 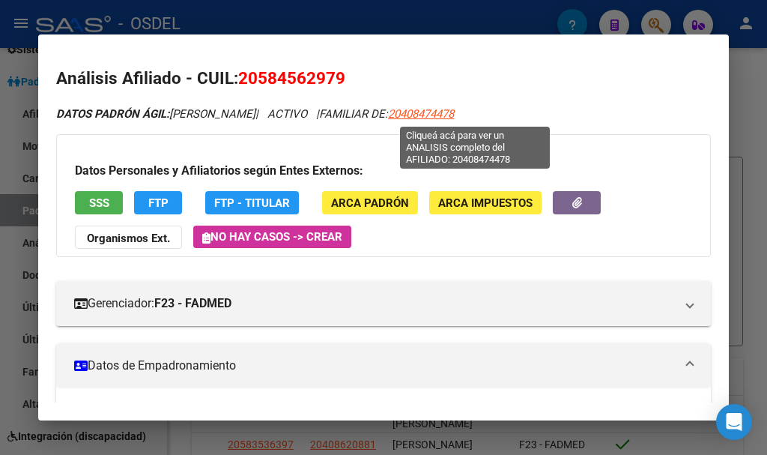 I want to click on mat-expansion-panel-header: Datos de Empadronamiento, so click(x=384, y=366).